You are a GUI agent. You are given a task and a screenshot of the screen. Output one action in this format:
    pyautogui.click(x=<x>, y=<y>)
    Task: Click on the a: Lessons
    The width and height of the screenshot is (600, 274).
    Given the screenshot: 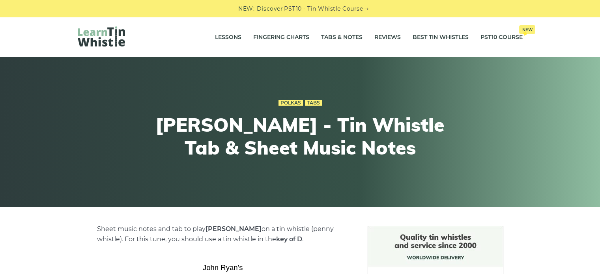 What is the action you would take?
    pyautogui.click(x=228, y=37)
    